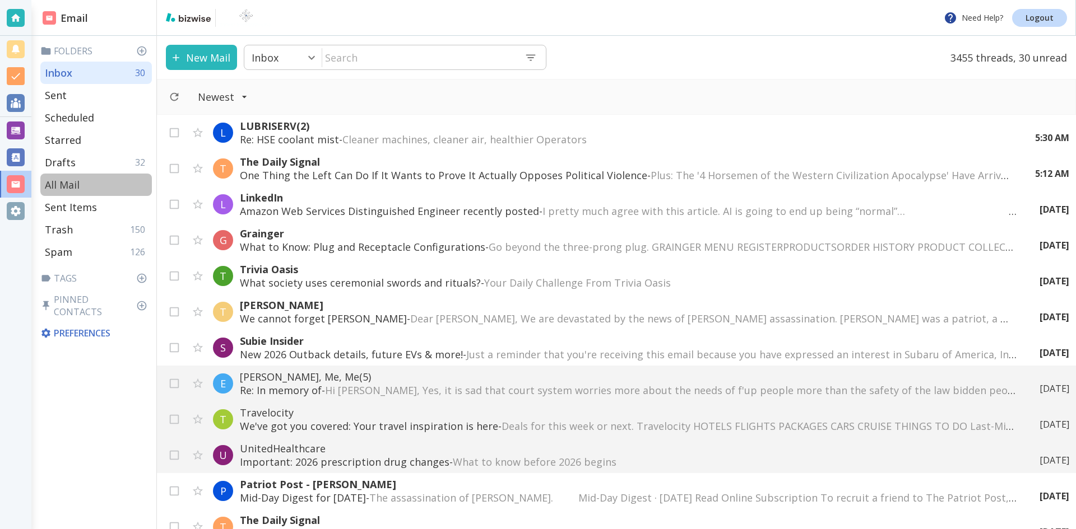  What do you see at coordinates (222, 97) in the screenshot?
I see `button: Filter` at bounding box center [222, 97].